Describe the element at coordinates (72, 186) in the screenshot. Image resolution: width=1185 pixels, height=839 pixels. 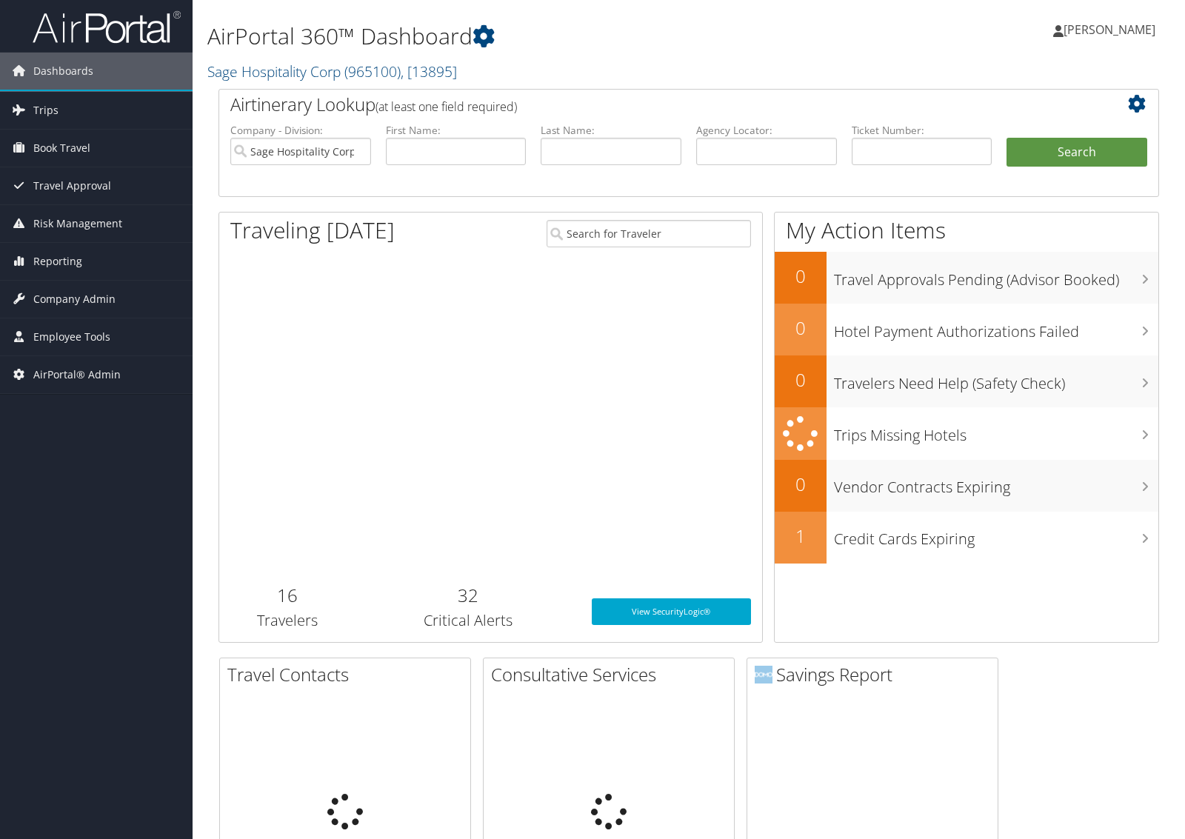
I see `span: Travel Approval` at that location.